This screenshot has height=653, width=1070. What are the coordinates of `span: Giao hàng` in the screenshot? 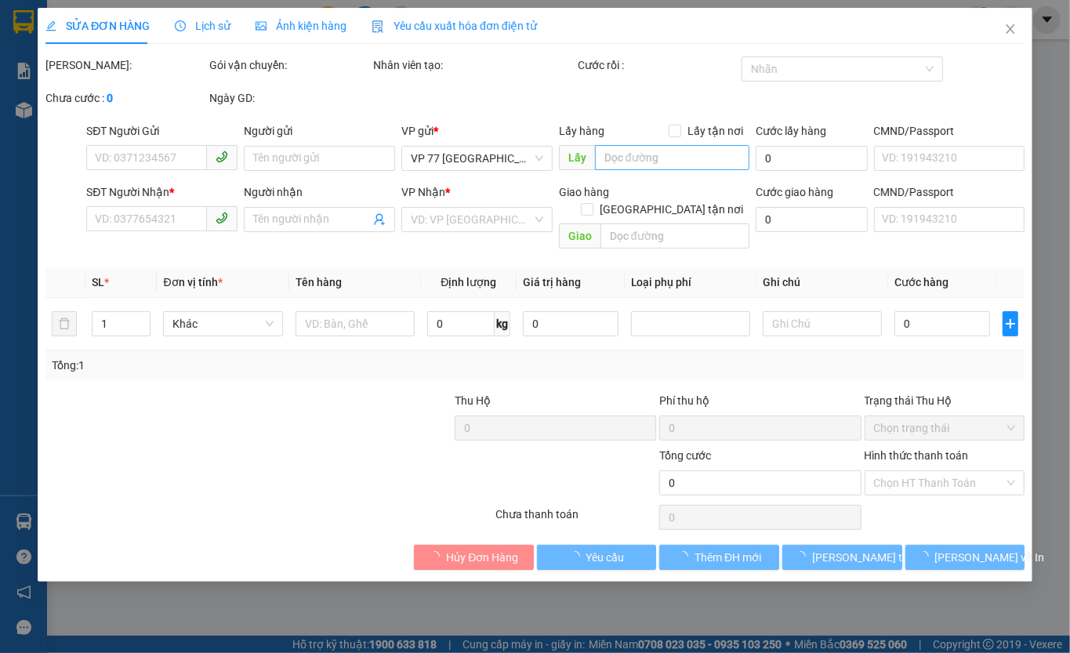 It's located at (584, 192).